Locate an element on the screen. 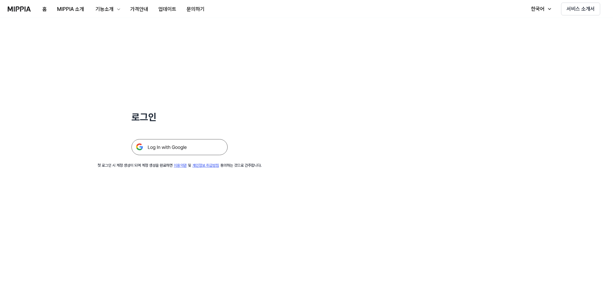 The height and width of the screenshot is (292, 613). div: 첫 로그인 시 계정 생성이 되며 계정 생성을 완료하면 및 동의하는 것으로 간주합니다. is located at coordinates (180, 166).